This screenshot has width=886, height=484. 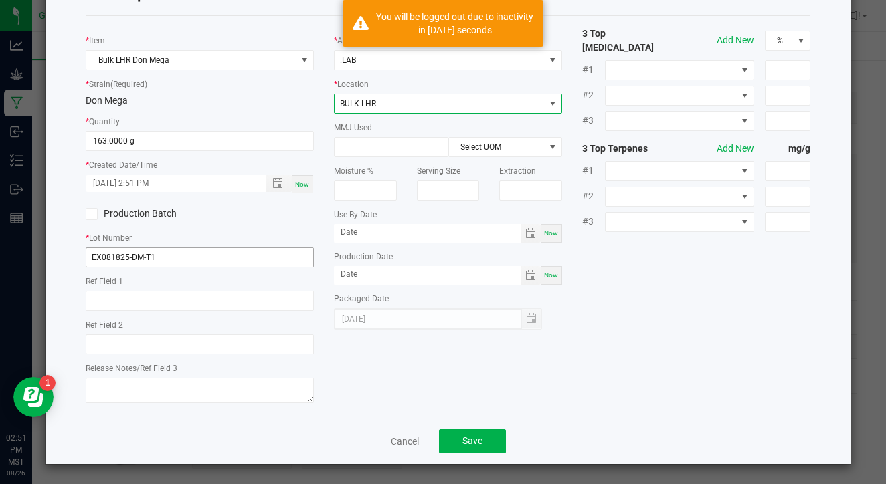 What do you see at coordinates (472, 441) in the screenshot?
I see `span: Save` at bounding box center [472, 441].